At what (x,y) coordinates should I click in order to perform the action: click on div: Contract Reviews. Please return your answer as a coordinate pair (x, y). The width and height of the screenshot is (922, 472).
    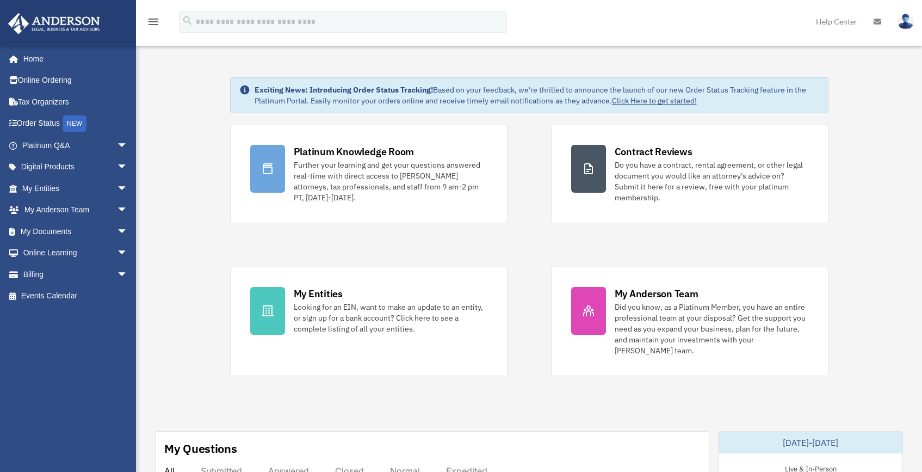
    Looking at the image, I should click on (653, 151).